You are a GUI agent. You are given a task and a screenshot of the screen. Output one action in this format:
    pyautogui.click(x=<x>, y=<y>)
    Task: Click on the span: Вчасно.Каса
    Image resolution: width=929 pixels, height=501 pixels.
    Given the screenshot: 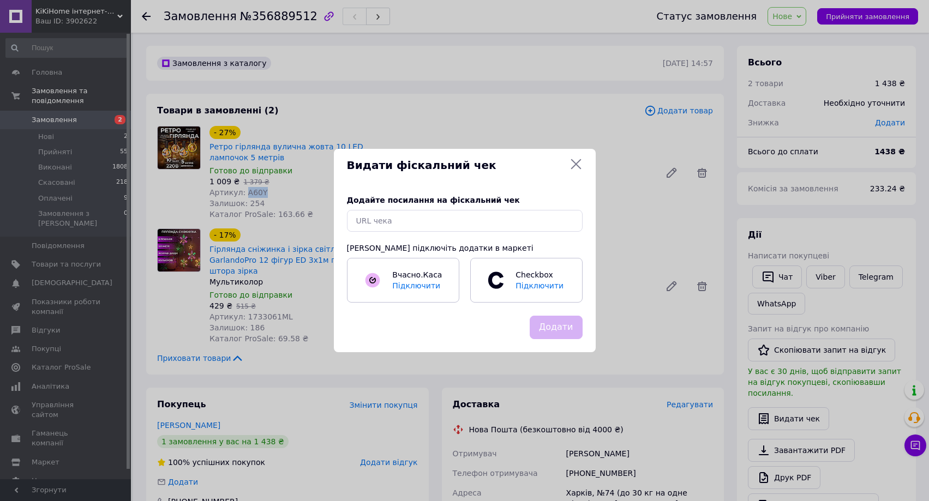 What is the action you would take?
    pyautogui.click(x=417, y=275)
    